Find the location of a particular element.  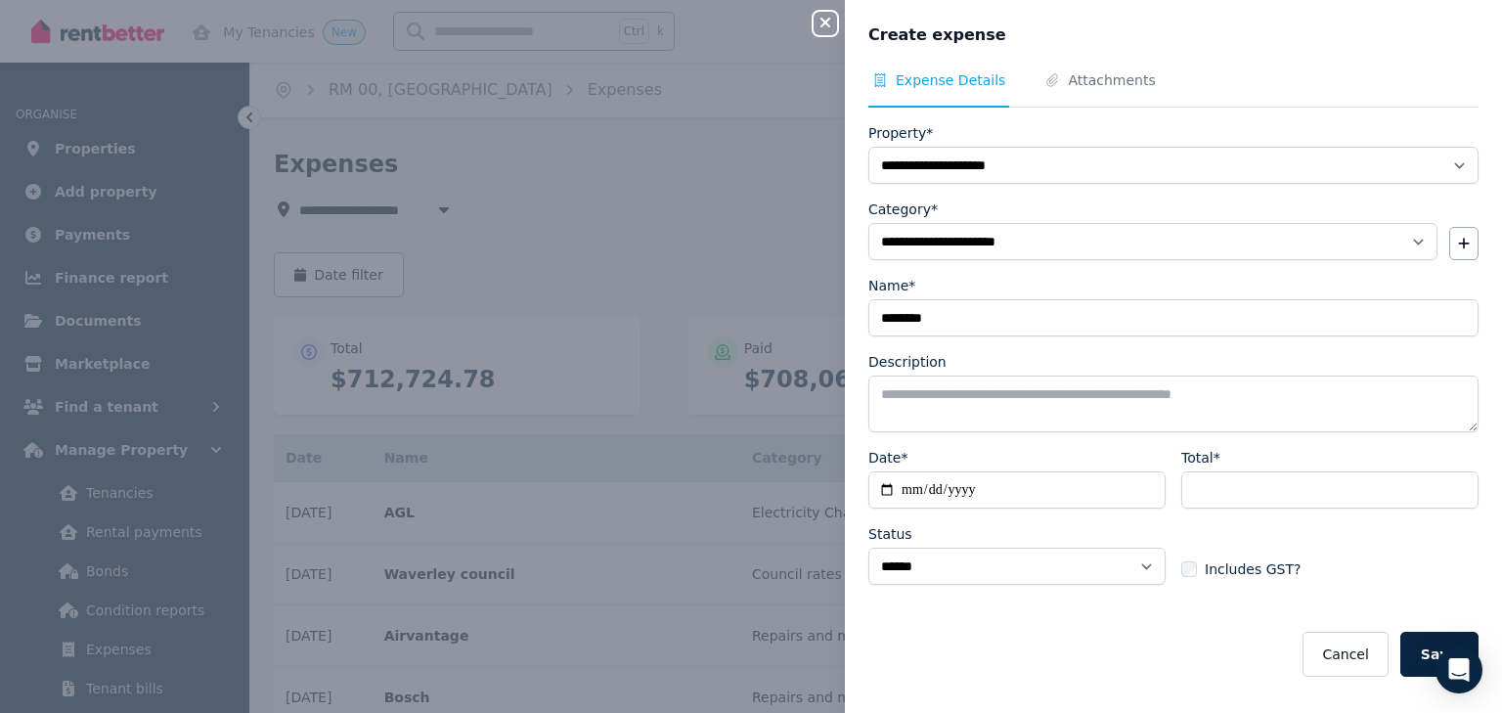

label: Status is located at coordinates (890, 534).